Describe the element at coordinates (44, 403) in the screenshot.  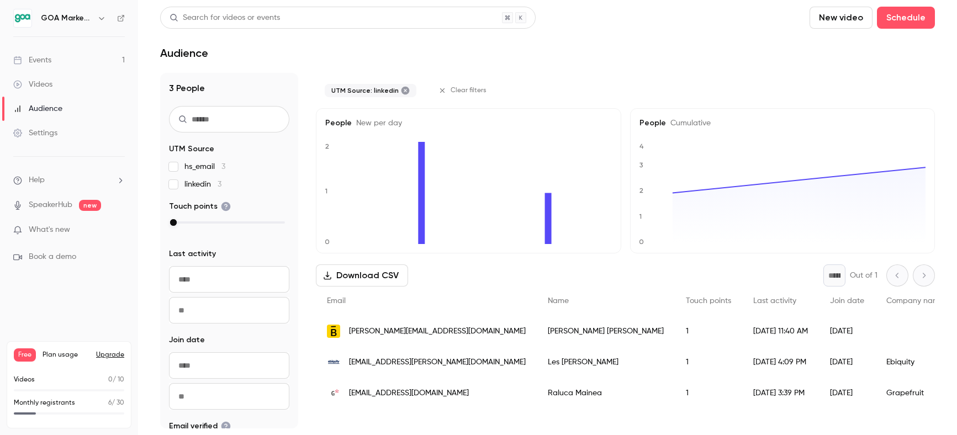
I see `p: Monthly registrants` at that location.